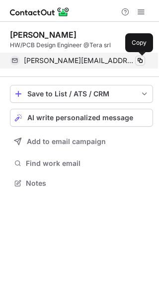 This screenshot has width=159, height=298. I want to click on span: Add to email campaign, so click(66, 142).